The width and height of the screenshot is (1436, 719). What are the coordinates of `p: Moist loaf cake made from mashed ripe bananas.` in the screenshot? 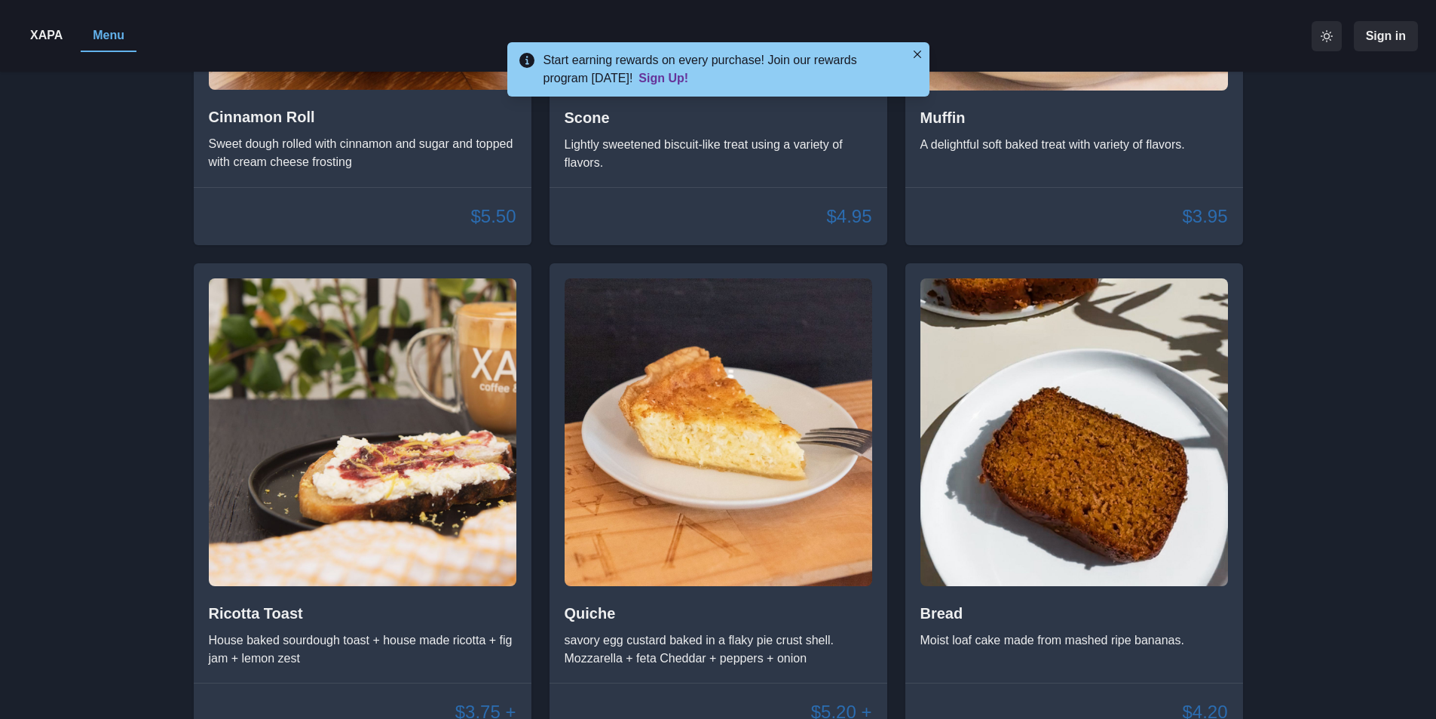 It's located at (1074, 640).